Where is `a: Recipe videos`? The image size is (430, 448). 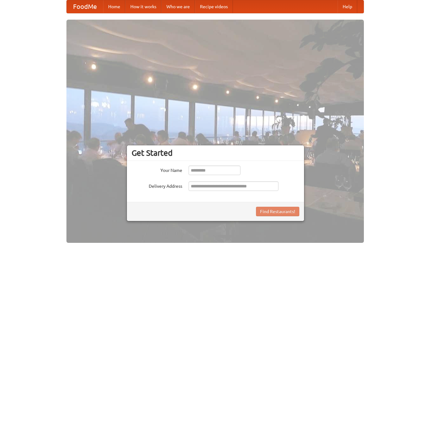 a: Recipe videos is located at coordinates (214, 7).